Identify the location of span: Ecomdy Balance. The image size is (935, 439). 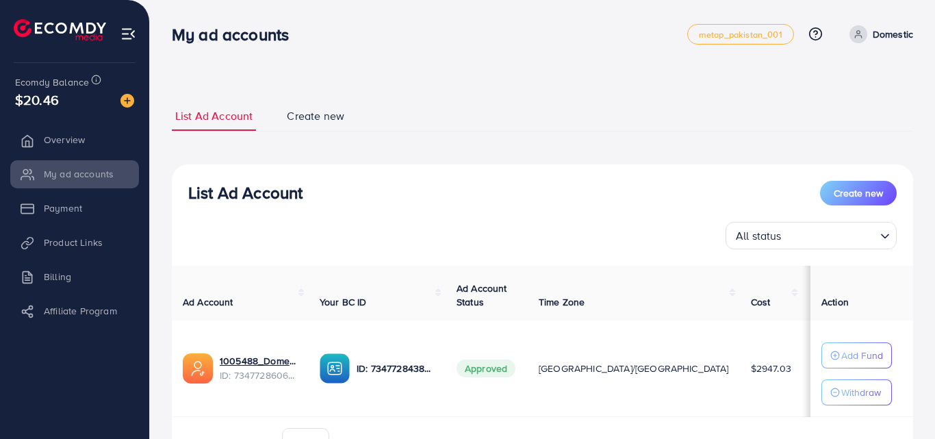
(52, 82).